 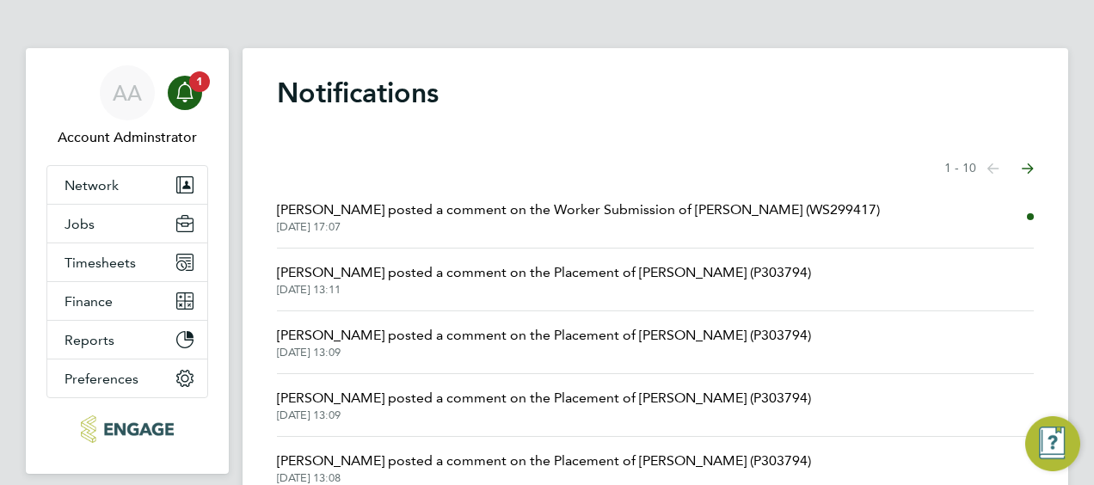 What do you see at coordinates (127, 261) in the screenshot?
I see `nav: Main navigation` at bounding box center [127, 261].